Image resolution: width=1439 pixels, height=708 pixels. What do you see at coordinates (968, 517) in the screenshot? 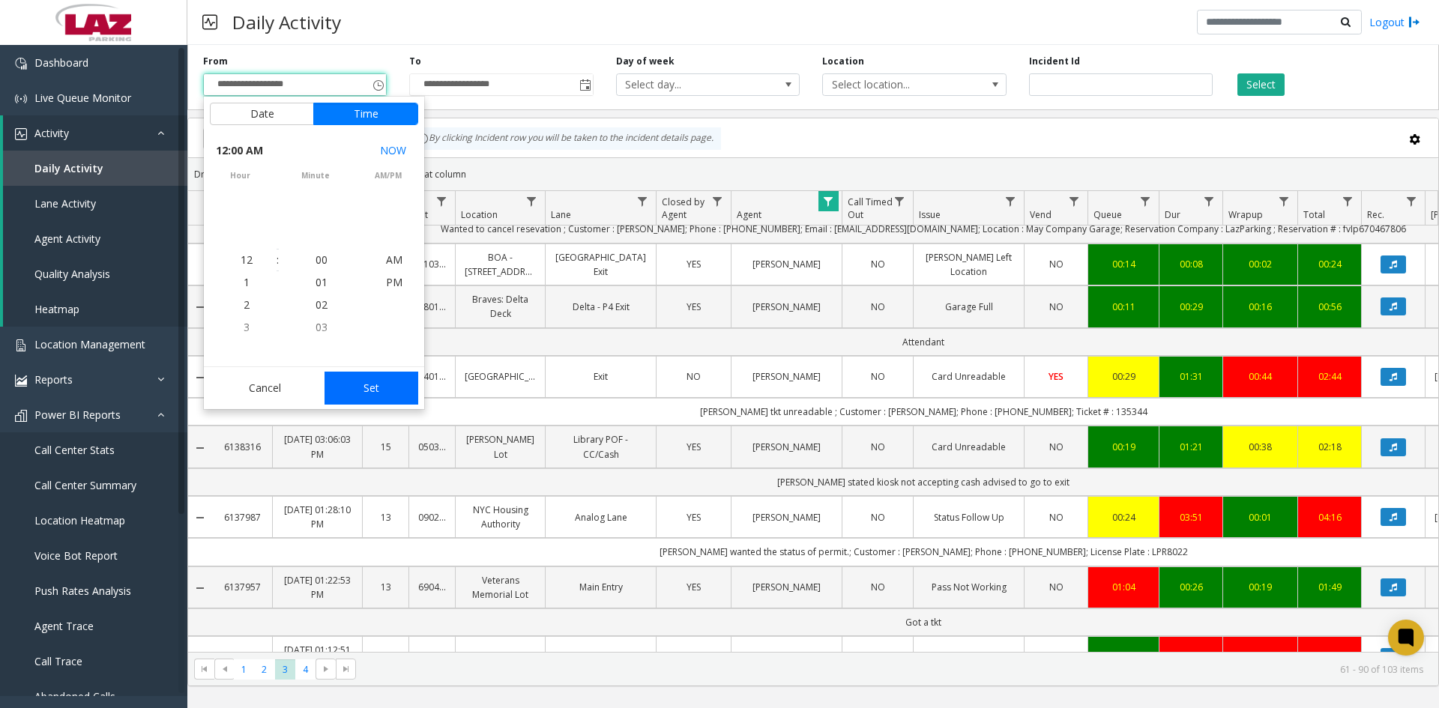
I see `a: Status Follow Up` at bounding box center [968, 517].